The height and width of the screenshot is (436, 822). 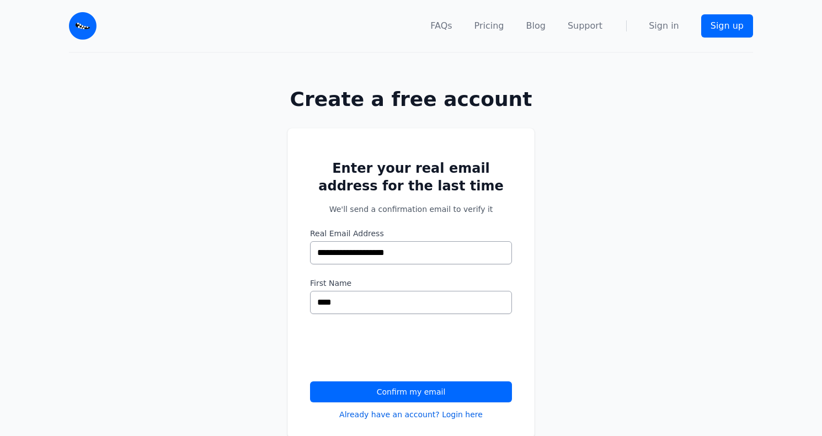 I want to click on label: First Name, so click(x=411, y=283).